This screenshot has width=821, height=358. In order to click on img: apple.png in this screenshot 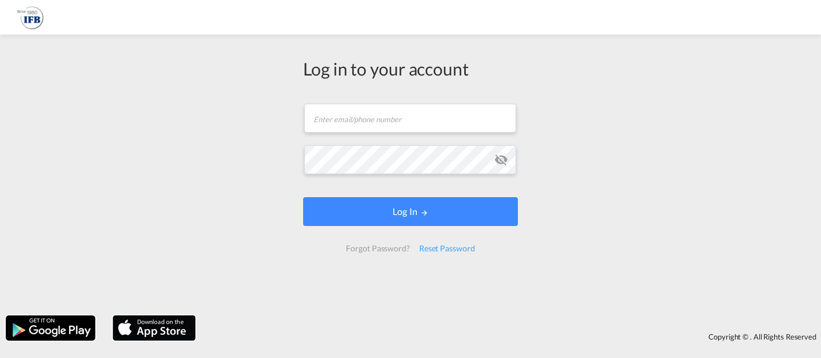, I will do `click(154, 328)`.